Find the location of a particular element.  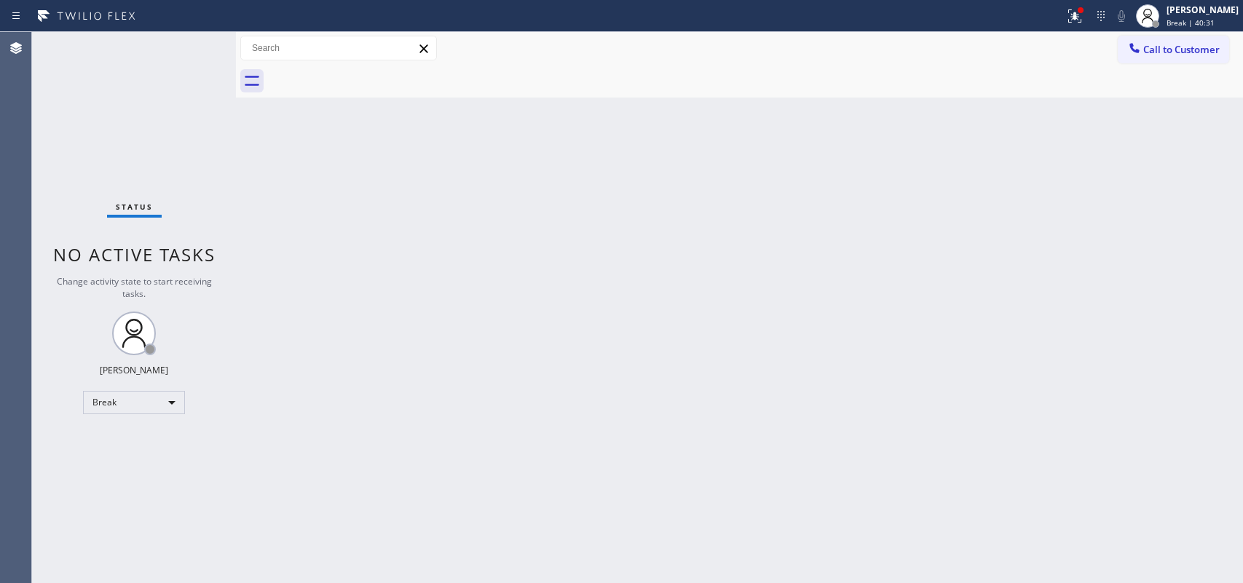

span: Change activity state to start receiving tasks. is located at coordinates (134, 288).